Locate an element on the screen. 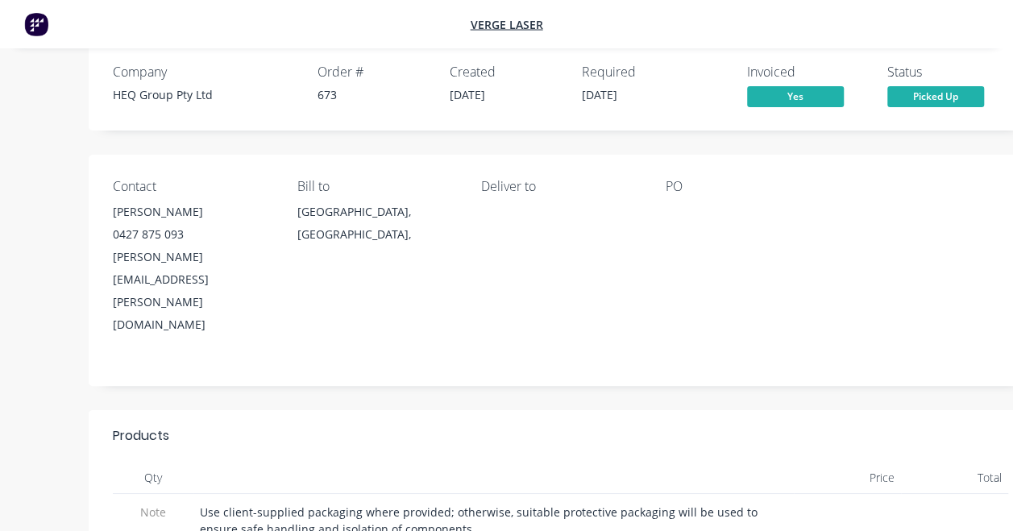 This screenshot has width=1013, height=531. div: 673 is located at coordinates (374, 94).